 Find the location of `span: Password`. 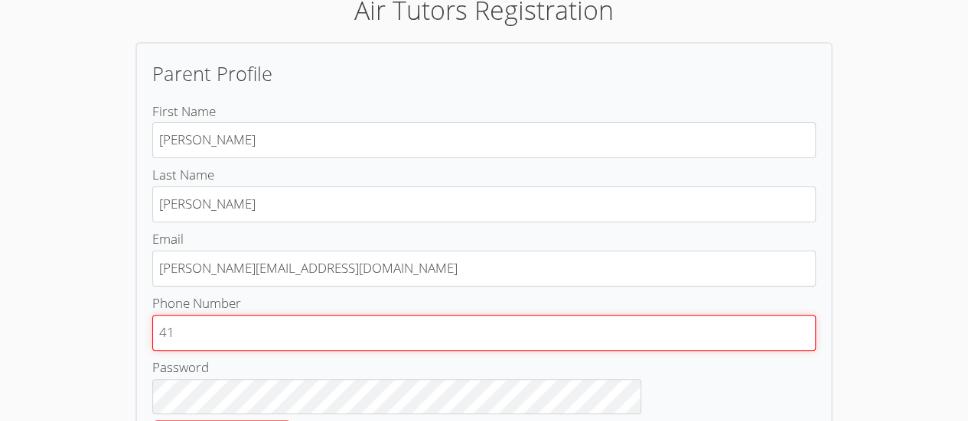

span: Password is located at coordinates (181, 367).